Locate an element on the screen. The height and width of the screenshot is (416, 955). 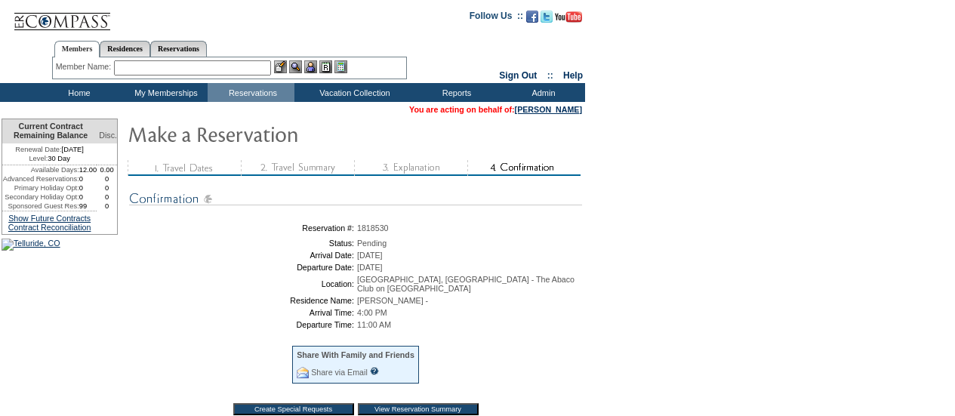
span: 4:00 PM is located at coordinates (372, 313).